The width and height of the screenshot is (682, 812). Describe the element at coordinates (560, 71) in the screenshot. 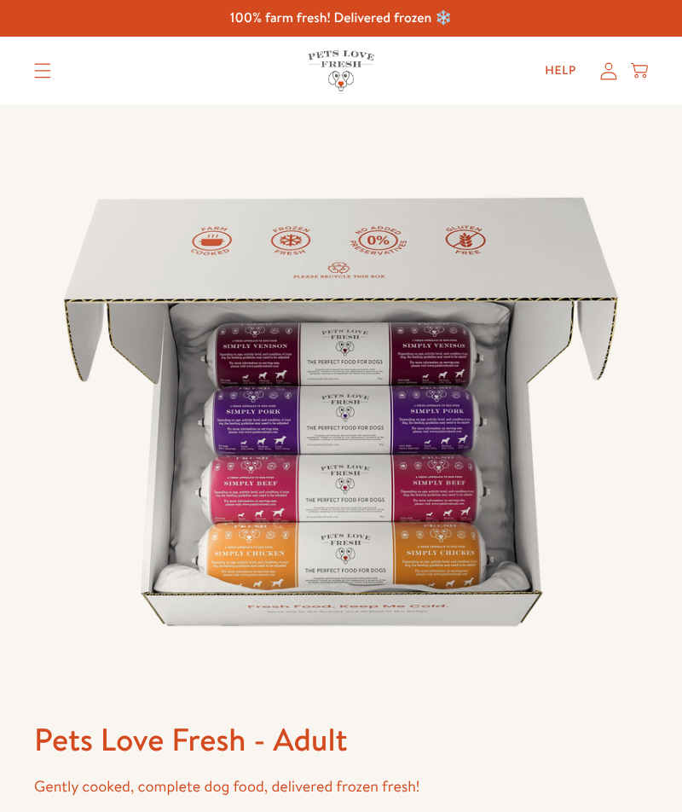

I see `a: Help` at that location.